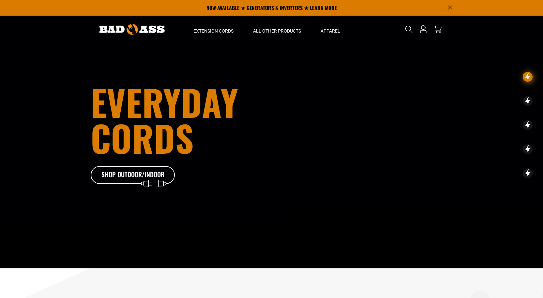  What do you see at coordinates (213, 31) in the screenshot?
I see `span: Extension Cords` at bounding box center [213, 31].